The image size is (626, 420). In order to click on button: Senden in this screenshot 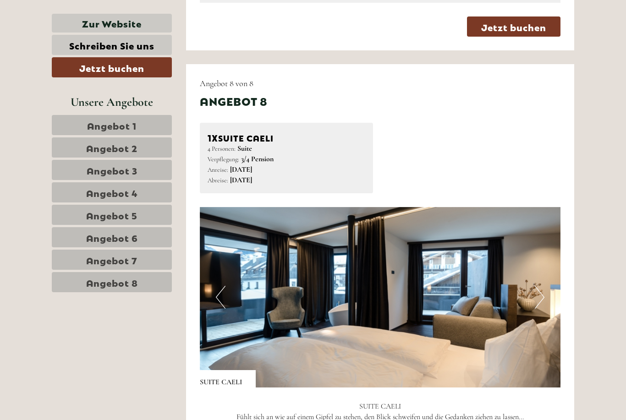, I will do `click(329, 247)`.